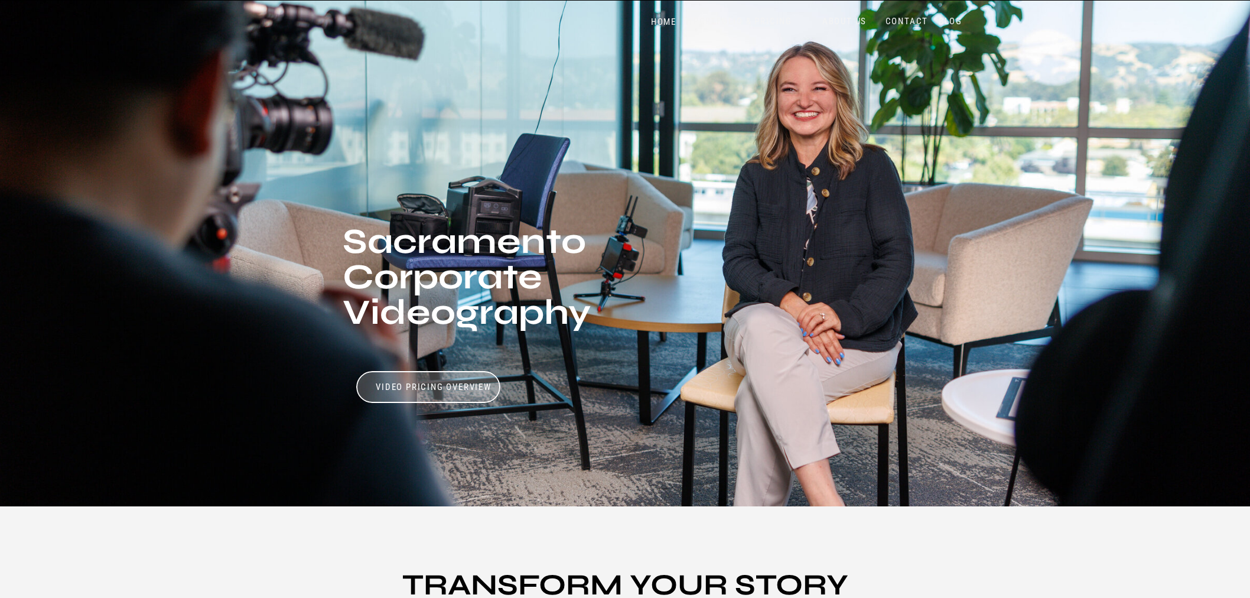  Describe the element at coordinates (503, 313) in the screenshot. I see `h1: Sacramento Corporate Videography` at that location.